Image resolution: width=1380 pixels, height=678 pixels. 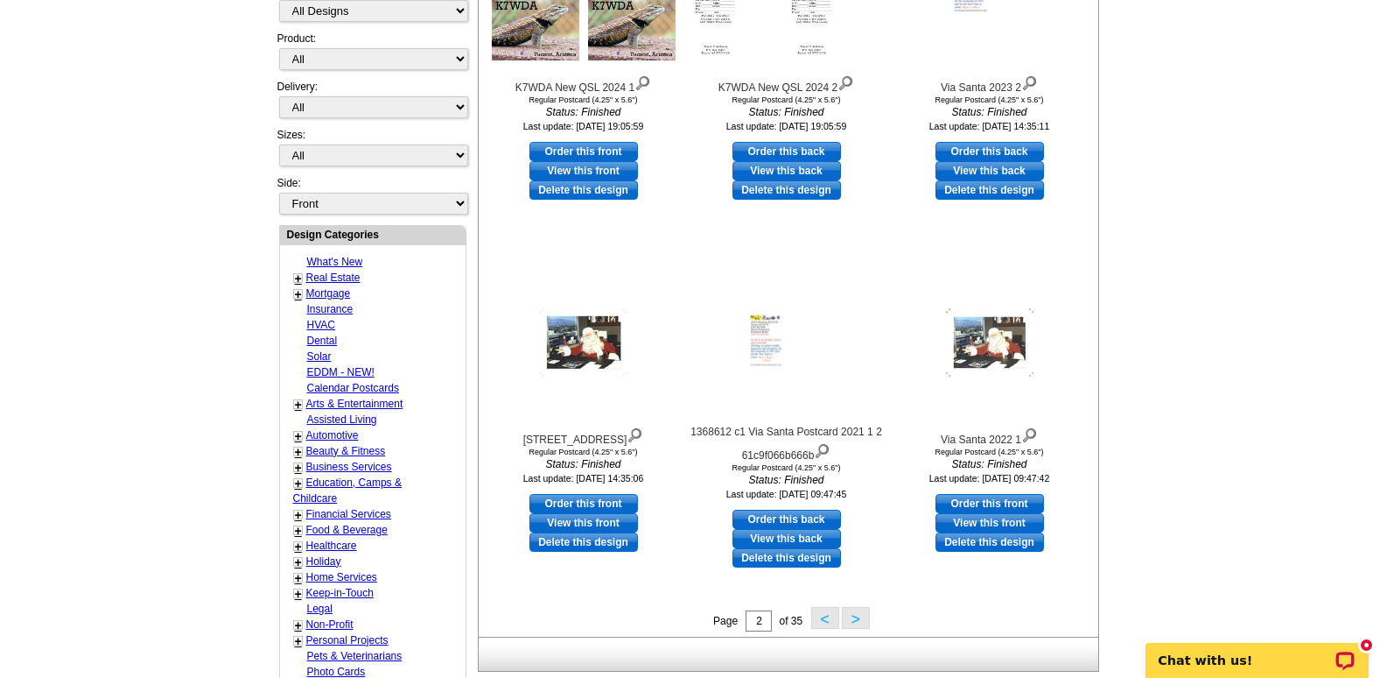 What do you see at coordinates (349, 467) in the screenshot?
I see `a: Business Services` at bounding box center [349, 467].